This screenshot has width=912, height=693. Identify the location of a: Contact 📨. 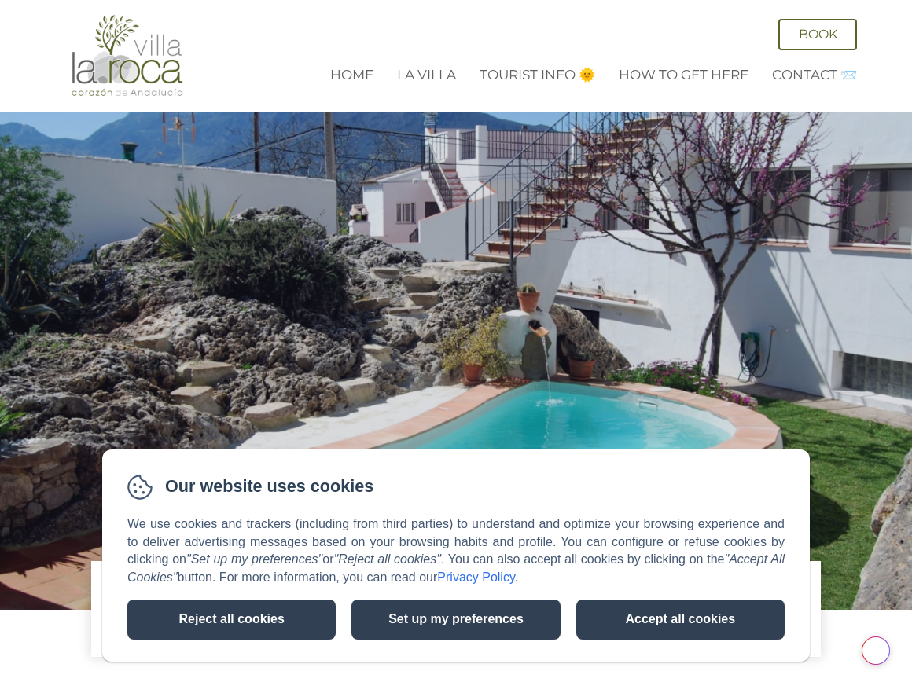
(815, 75).